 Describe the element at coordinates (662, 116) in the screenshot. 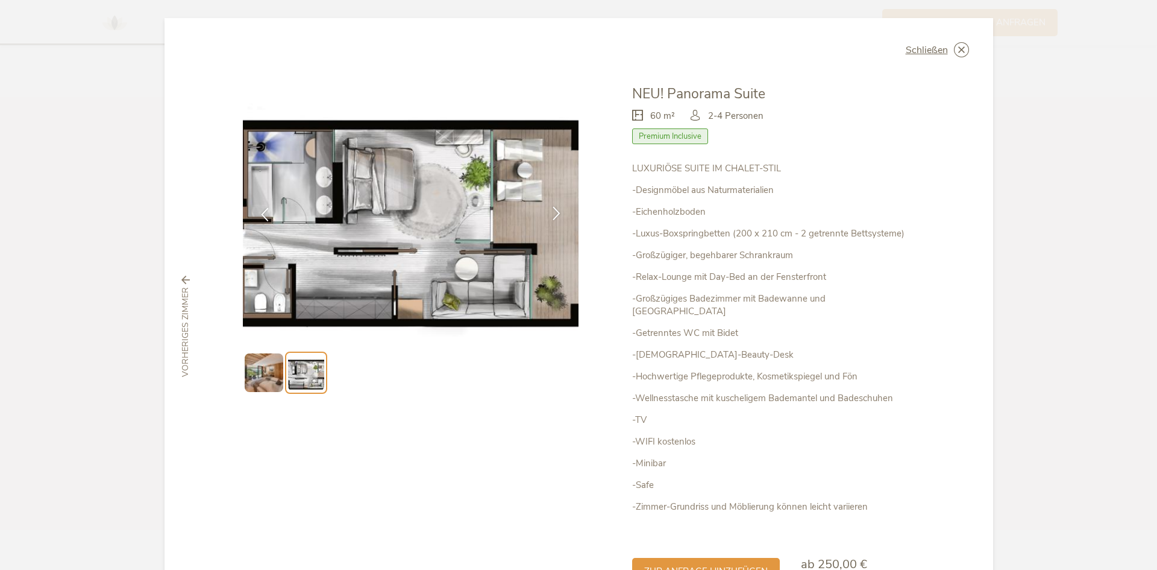

I see `span: 60 m²` at that location.